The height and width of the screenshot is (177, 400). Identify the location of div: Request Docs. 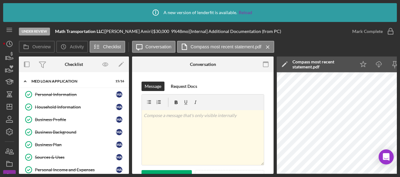
(184, 86).